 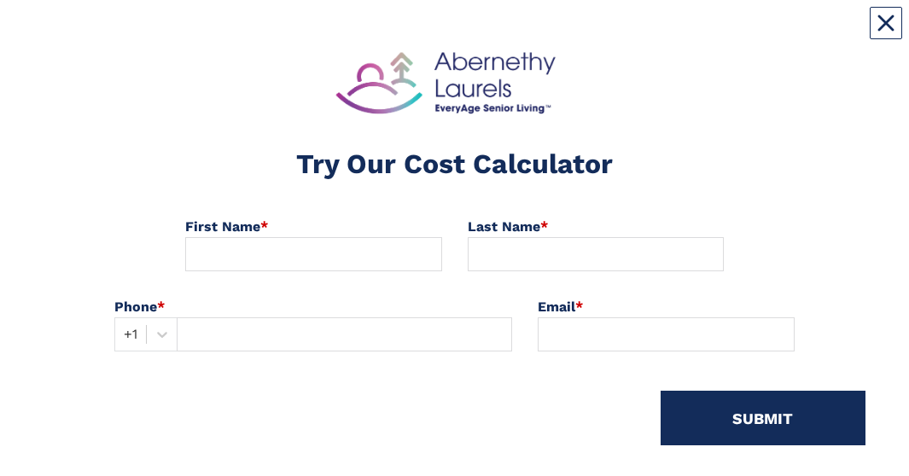 I want to click on span: Email, so click(x=557, y=307).